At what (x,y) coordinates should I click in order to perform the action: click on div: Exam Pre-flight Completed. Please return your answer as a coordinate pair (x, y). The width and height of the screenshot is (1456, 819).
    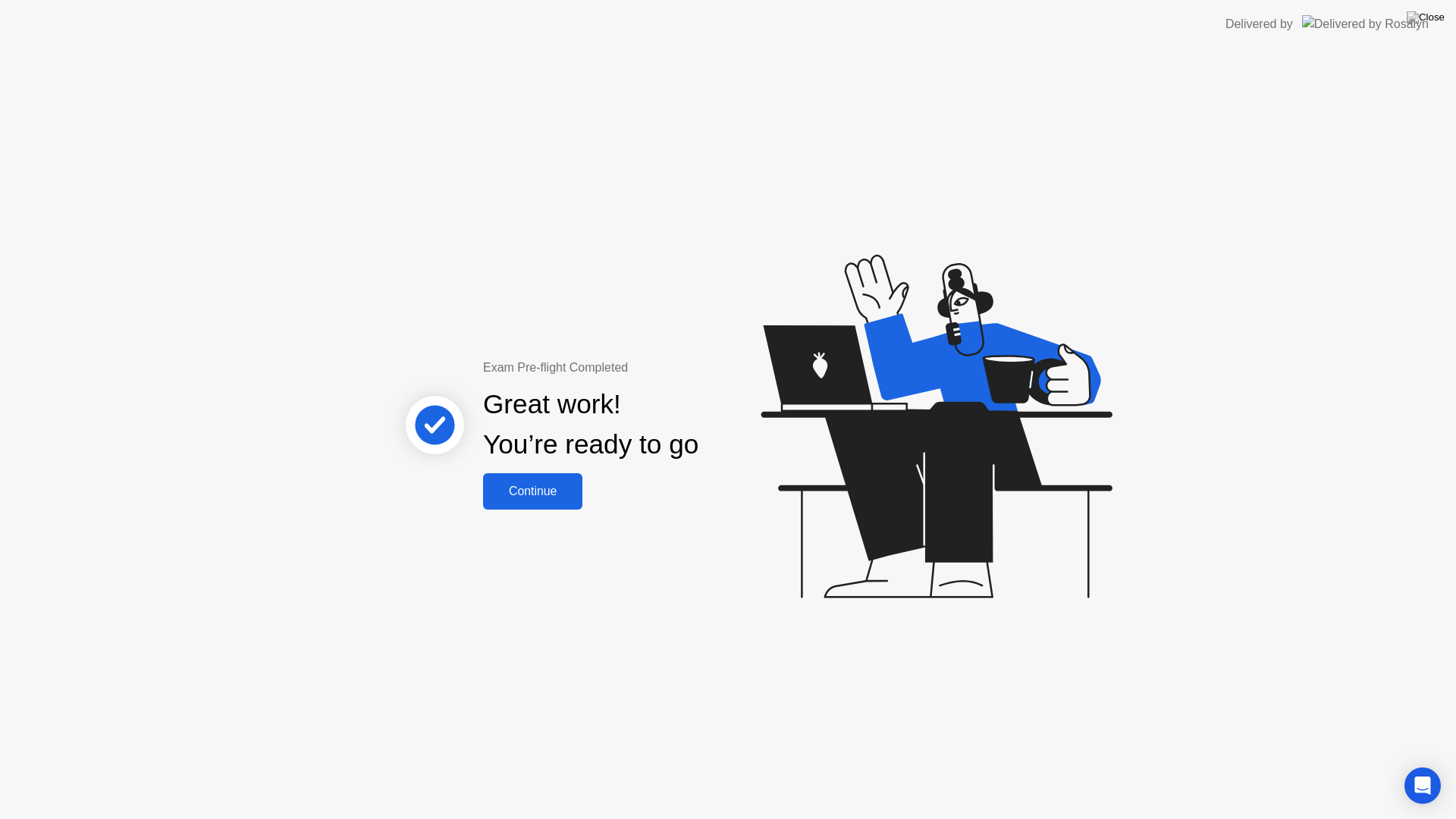
    Looking at the image, I should click on (639, 368).